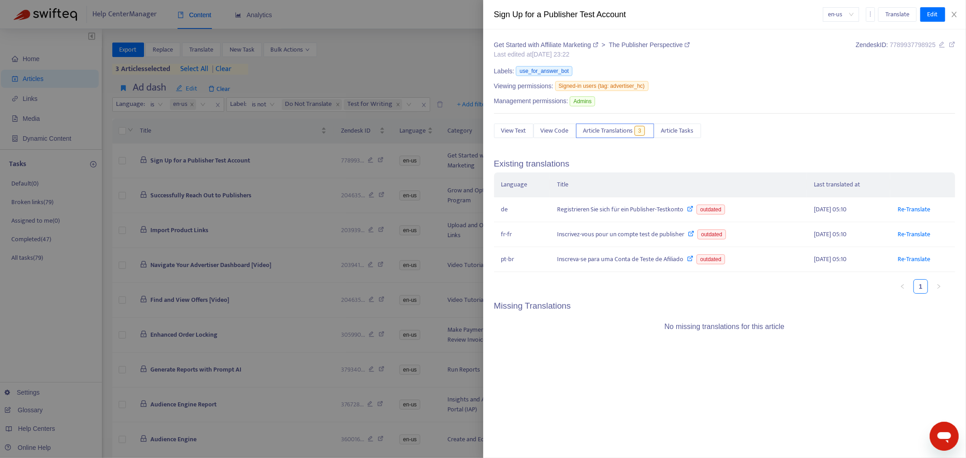  Describe the element at coordinates (897, 14) in the screenshot. I see `button: Translate` at that location.